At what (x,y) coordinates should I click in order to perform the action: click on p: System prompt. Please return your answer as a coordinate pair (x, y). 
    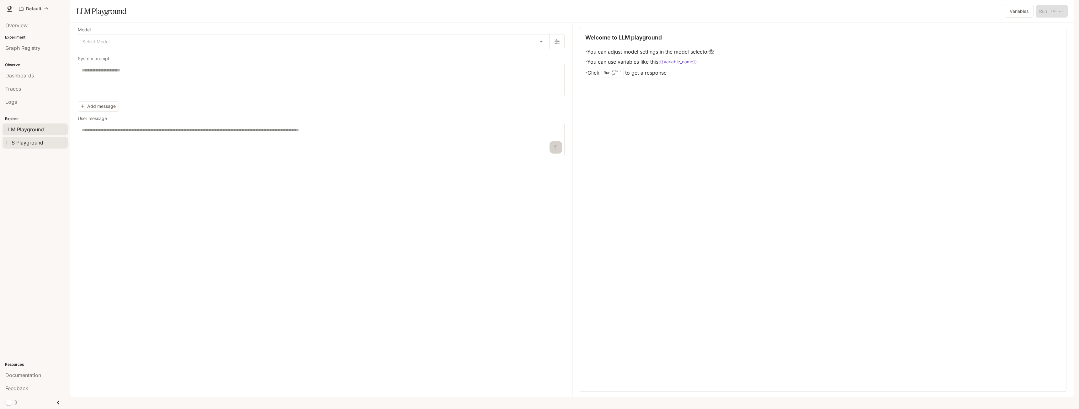
    Looking at the image, I should click on (93, 59).